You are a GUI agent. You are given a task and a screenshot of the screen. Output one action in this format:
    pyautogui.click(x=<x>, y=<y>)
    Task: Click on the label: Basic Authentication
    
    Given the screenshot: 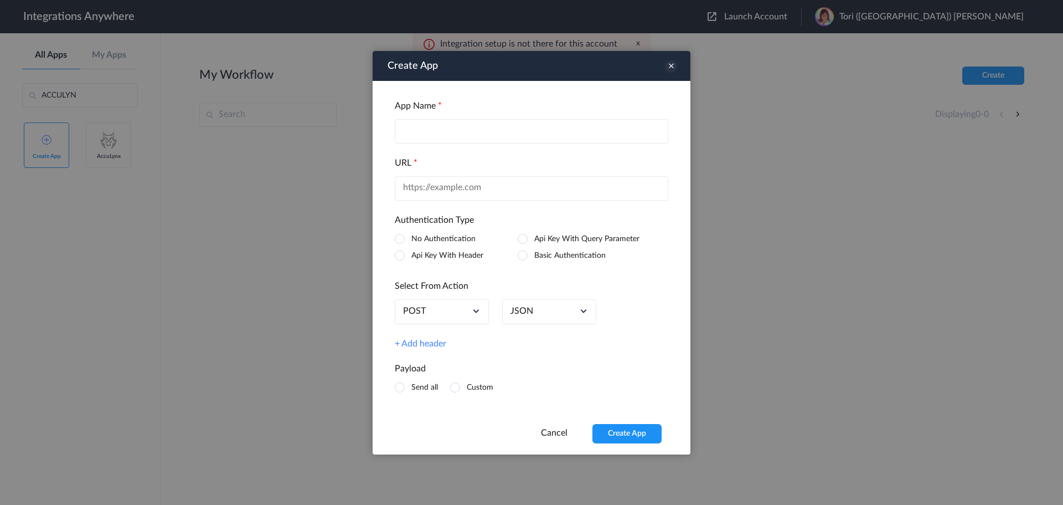 What is the action you would take?
    pyautogui.click(x=570, y=255)
    